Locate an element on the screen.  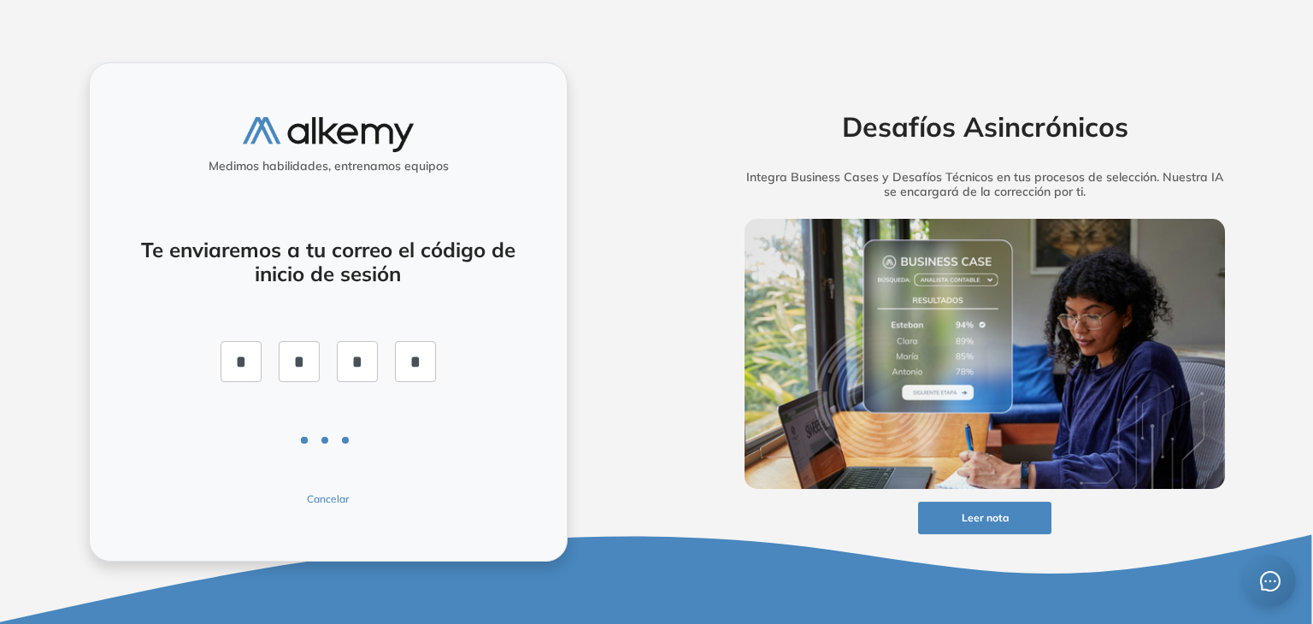
span: message is located at coordinates (1271, 581).